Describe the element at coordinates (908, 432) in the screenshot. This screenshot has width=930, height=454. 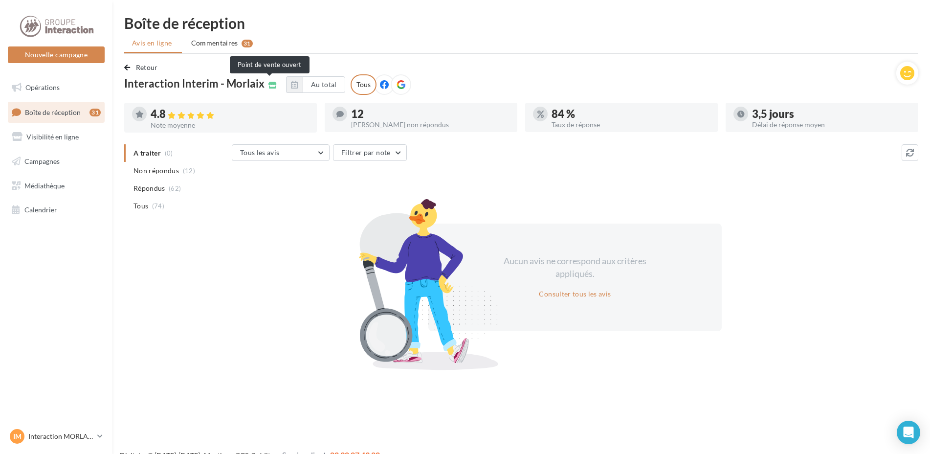
I see `div: Open Intercom Messenger` at that location.